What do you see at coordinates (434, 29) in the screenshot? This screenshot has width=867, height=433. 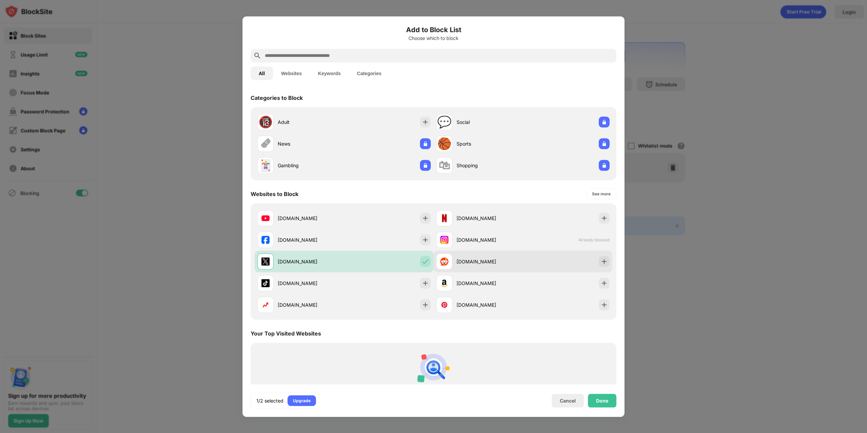 I see `h6: Add to Block List` at bounding box center [434, 29].